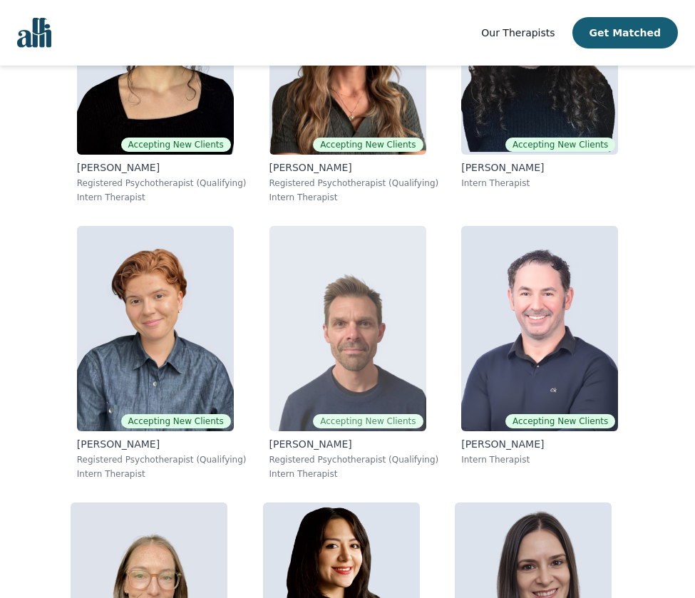  Describe the element at coordinates (155, 329) in the screenshot. I see `img: Capri_Contreras-De Blasis` at that location.